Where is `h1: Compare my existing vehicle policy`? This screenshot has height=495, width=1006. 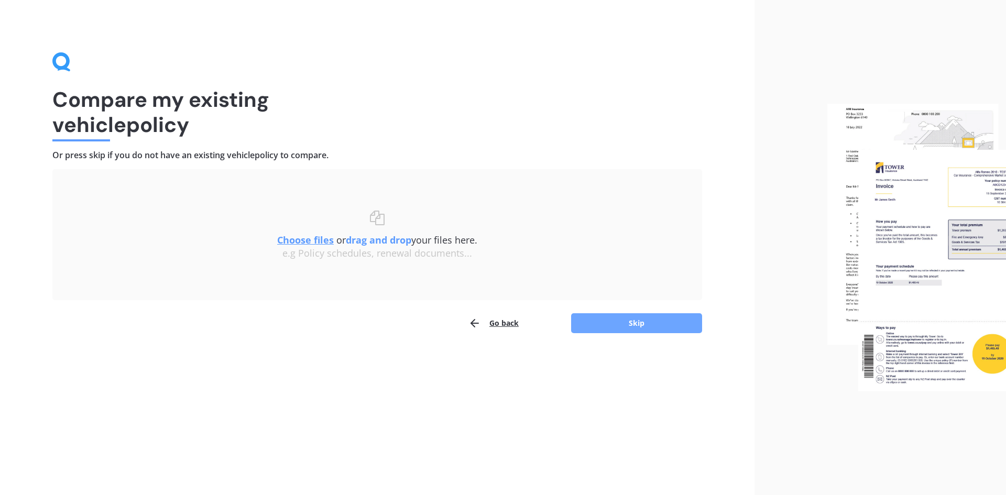
h1: Compare my existing vehicle policy is located at coordinates (377, 112).